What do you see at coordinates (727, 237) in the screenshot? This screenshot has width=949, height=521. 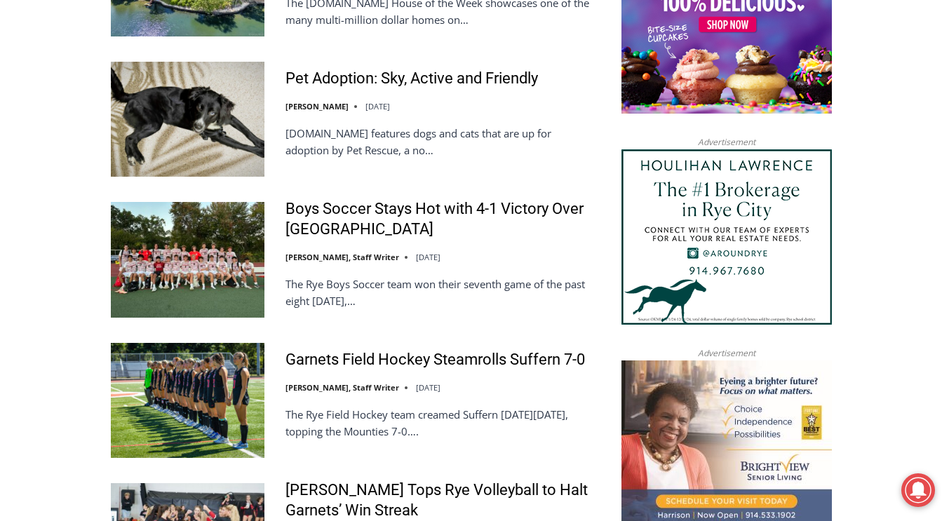 I see `img: Houlihan Lawrence The #1 Brokerage in Rye City` at bounding box center [727, 237].